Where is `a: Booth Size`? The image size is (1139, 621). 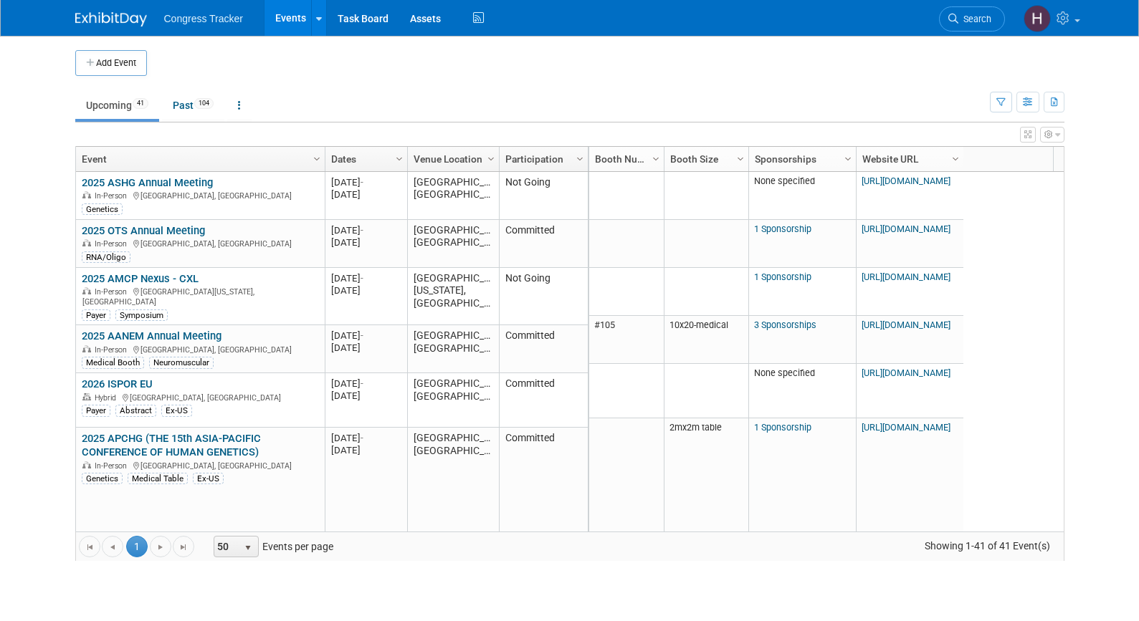 a: Booth Size is located at coordinates (704, 159).